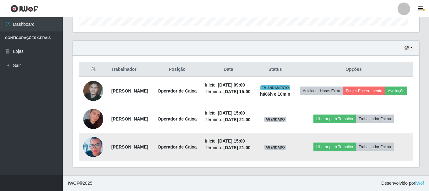 The height and width of the screenshot is (191, 429). I want to click on strong: há 06 h e 10 min, so click(275, 94).